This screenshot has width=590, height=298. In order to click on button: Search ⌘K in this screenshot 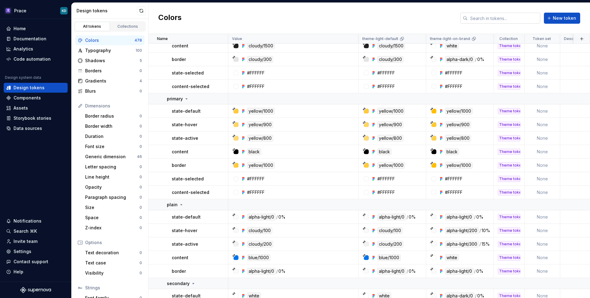, I will do `click(36, 231)`.